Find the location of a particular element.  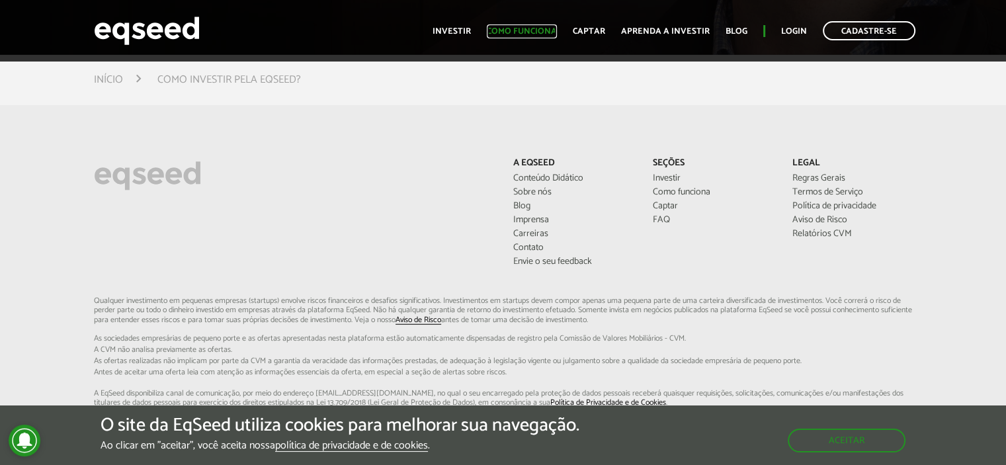

a: Regras Gerais is located at coordinates (852, 179).